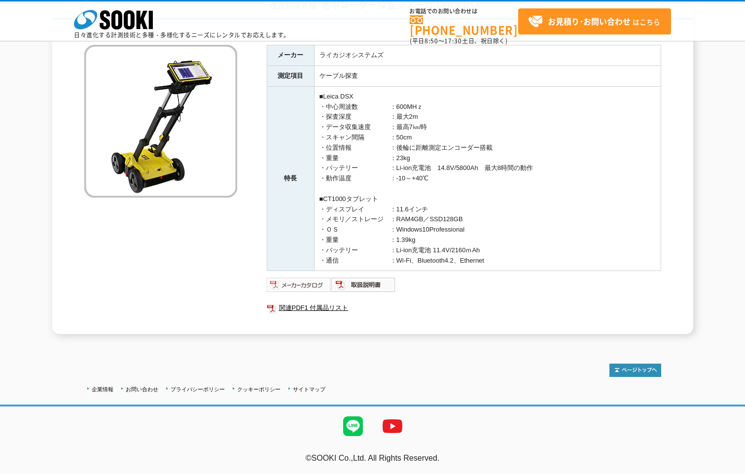  Describe the element at coordinates (182, 35) in the screenshot. I see `p: 日々進化する計測技術と多種・多様化するニーズにレンタルでお応えします。` at that location.